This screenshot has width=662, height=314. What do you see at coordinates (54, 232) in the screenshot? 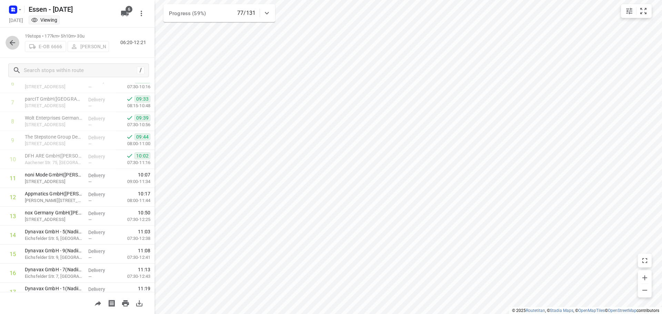
I see `p: Dynavax GmbH - 5(Nadiia Distel)` at bounding box center [54, 232].